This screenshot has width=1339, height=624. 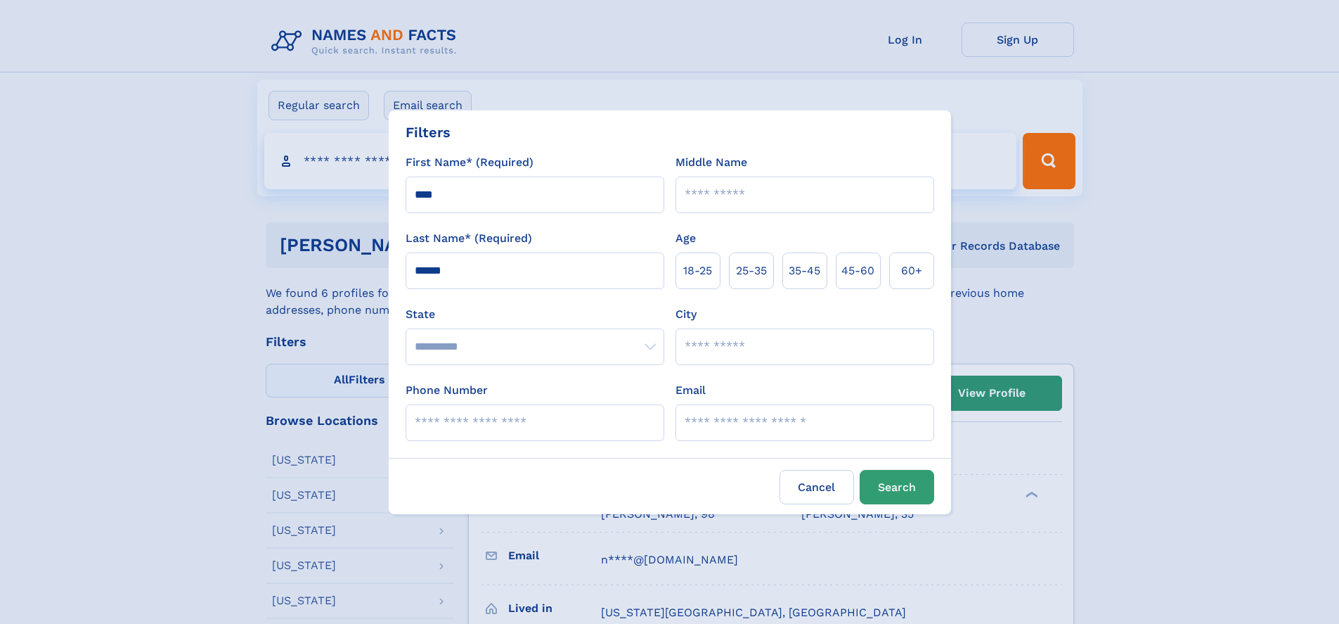 I want to click on div: Filters, so click(x=428, y=132).